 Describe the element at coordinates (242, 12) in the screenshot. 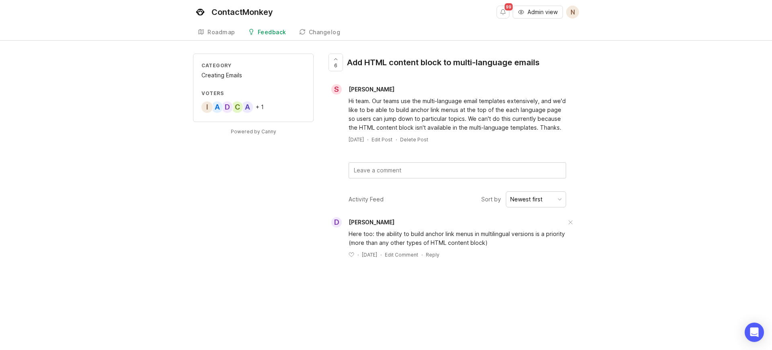

I see `div: ContactMonkey` at that location.